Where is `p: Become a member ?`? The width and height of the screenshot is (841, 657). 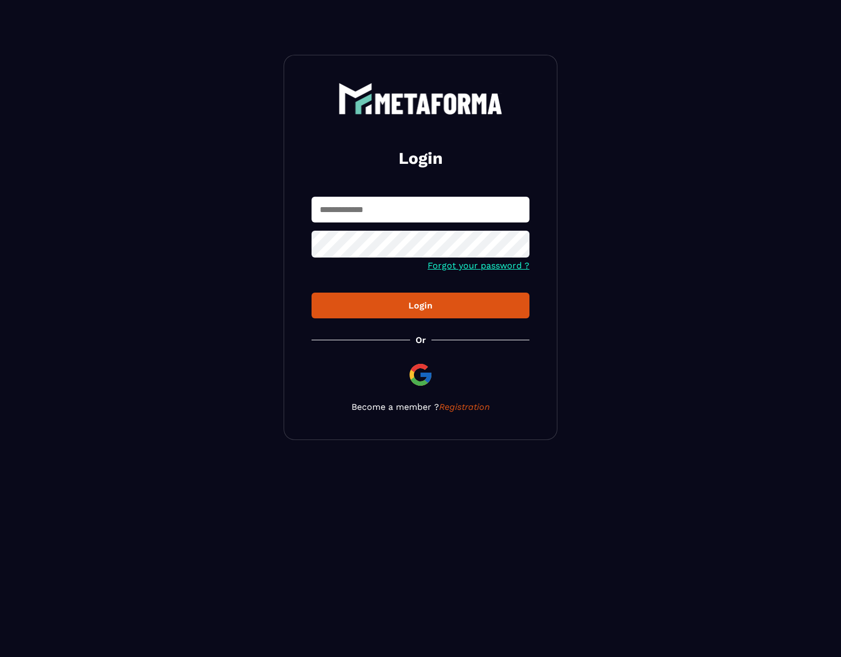
p: Become a member ? is located at coordinates (421, 406).